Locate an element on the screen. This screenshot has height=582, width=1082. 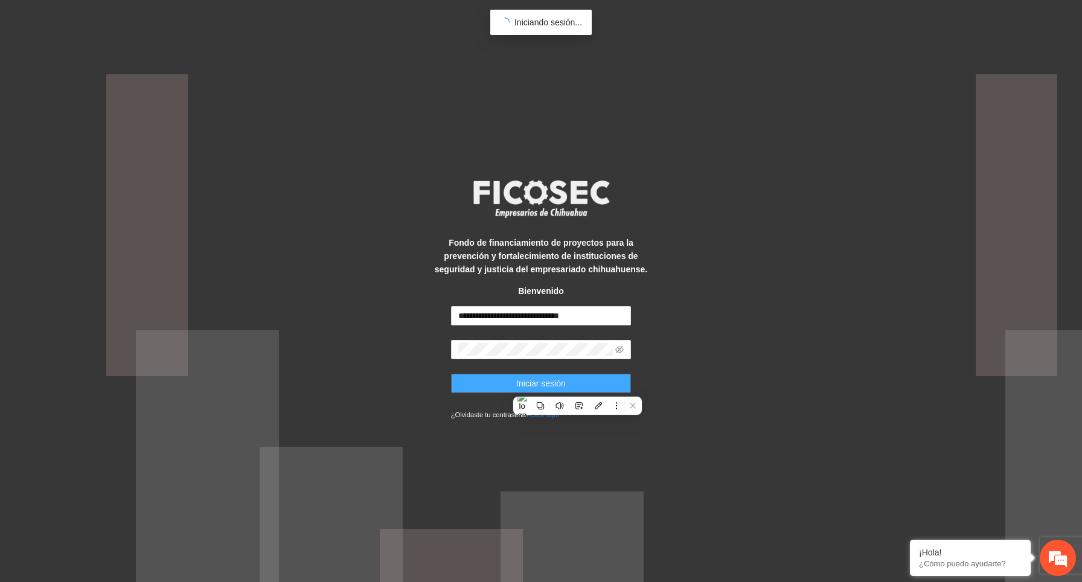
strong: Bienvenido is located at coordinates (540, 291).